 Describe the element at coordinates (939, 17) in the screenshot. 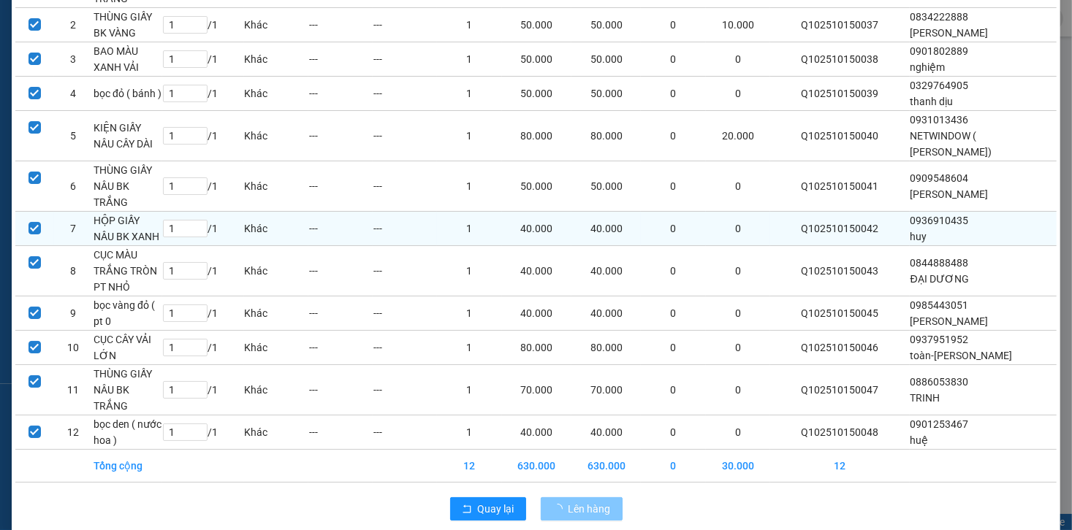

I see `span: 0834222888` at that location.